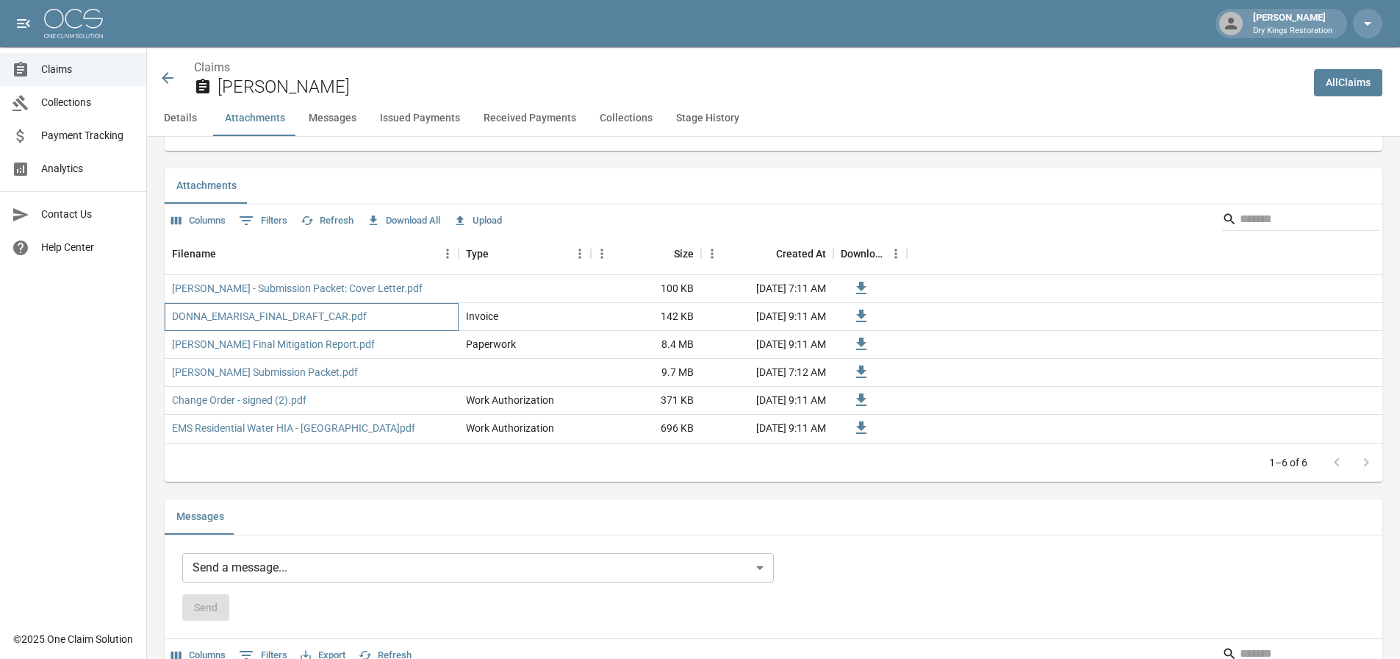 This screenshot has width=1400, height=659. Describe the element at coordinates (646, 429) in the screenshot. I see `div: 696 KB` at that location.